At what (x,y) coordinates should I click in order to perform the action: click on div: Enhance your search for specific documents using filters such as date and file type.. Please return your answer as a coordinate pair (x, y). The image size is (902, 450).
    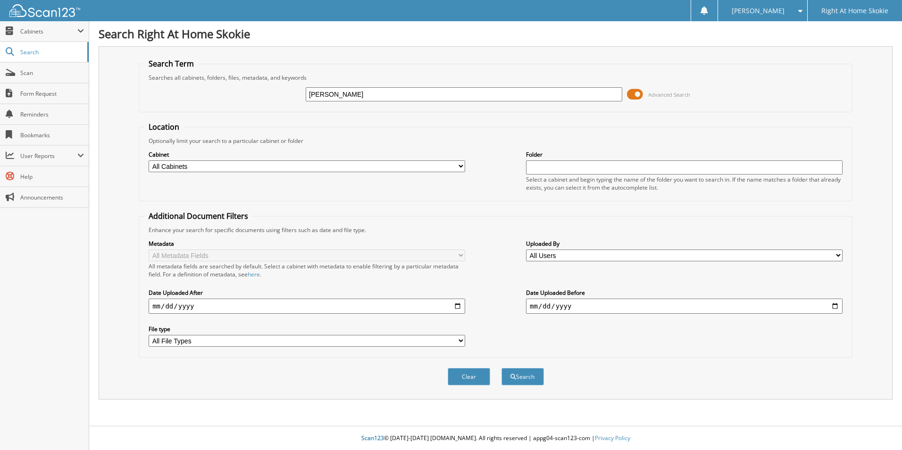
    Looking at the image, I should click on (495, 230).